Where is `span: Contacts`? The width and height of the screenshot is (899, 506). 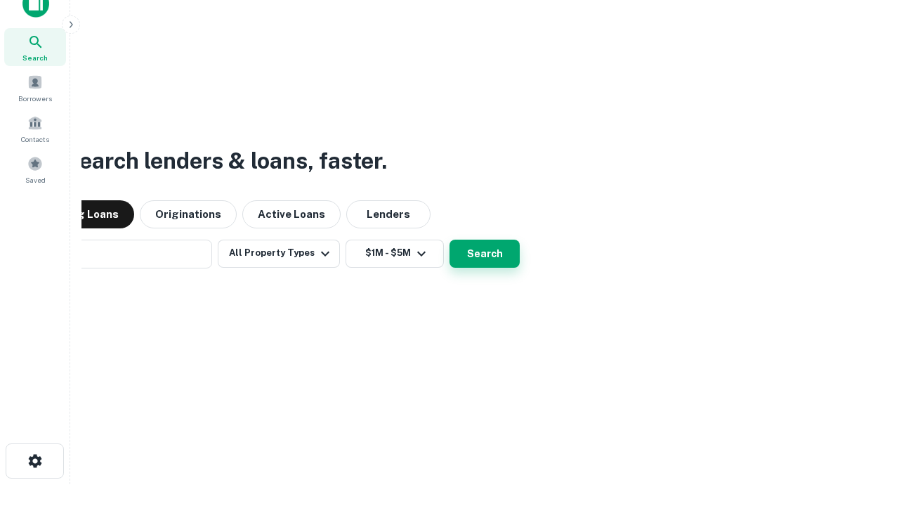
span: Contacts is located at coordinates (35, 139).